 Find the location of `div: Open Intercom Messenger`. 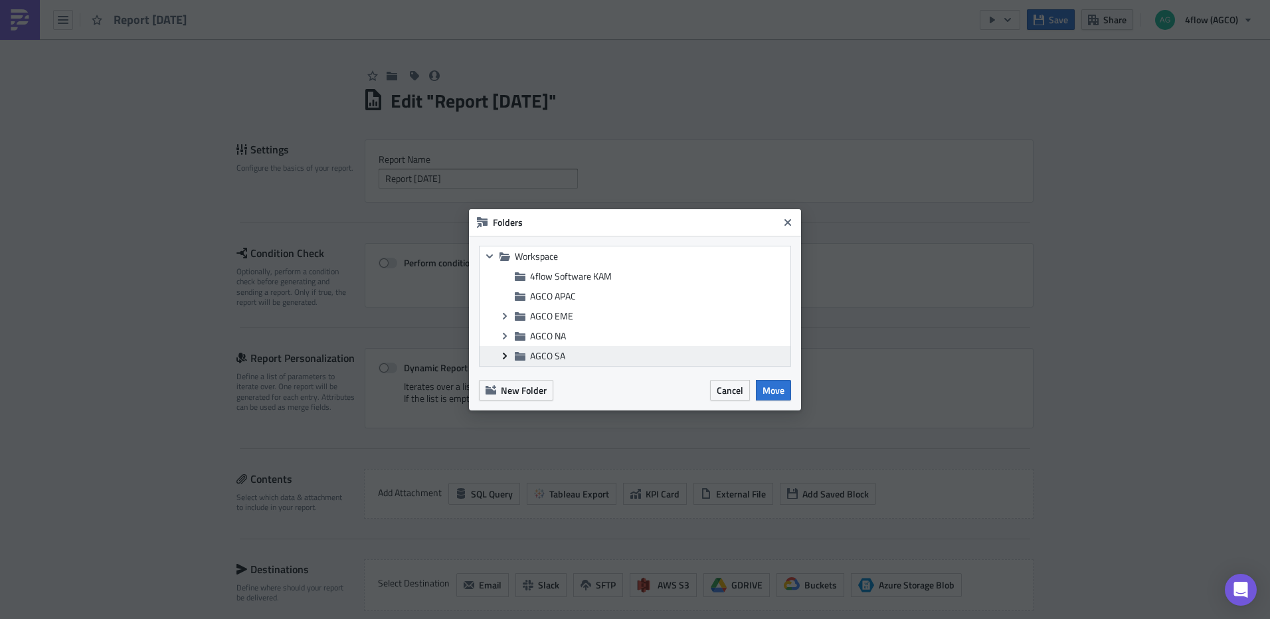

div: Open Intercom Messenger is located at coordinates (1241, 590).